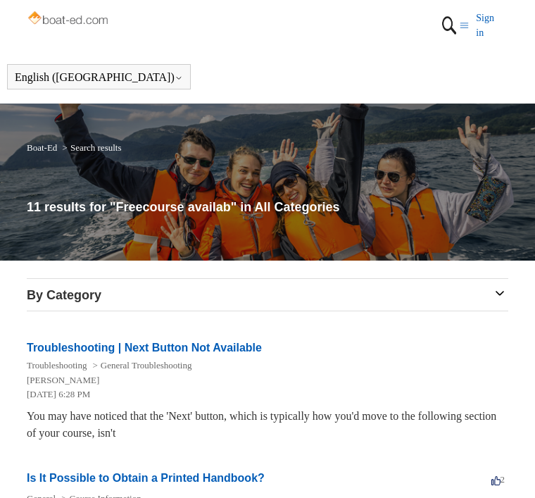  Describe the element at coordinates (498, 479) in the screenshot. I see `span: 2` at that location.